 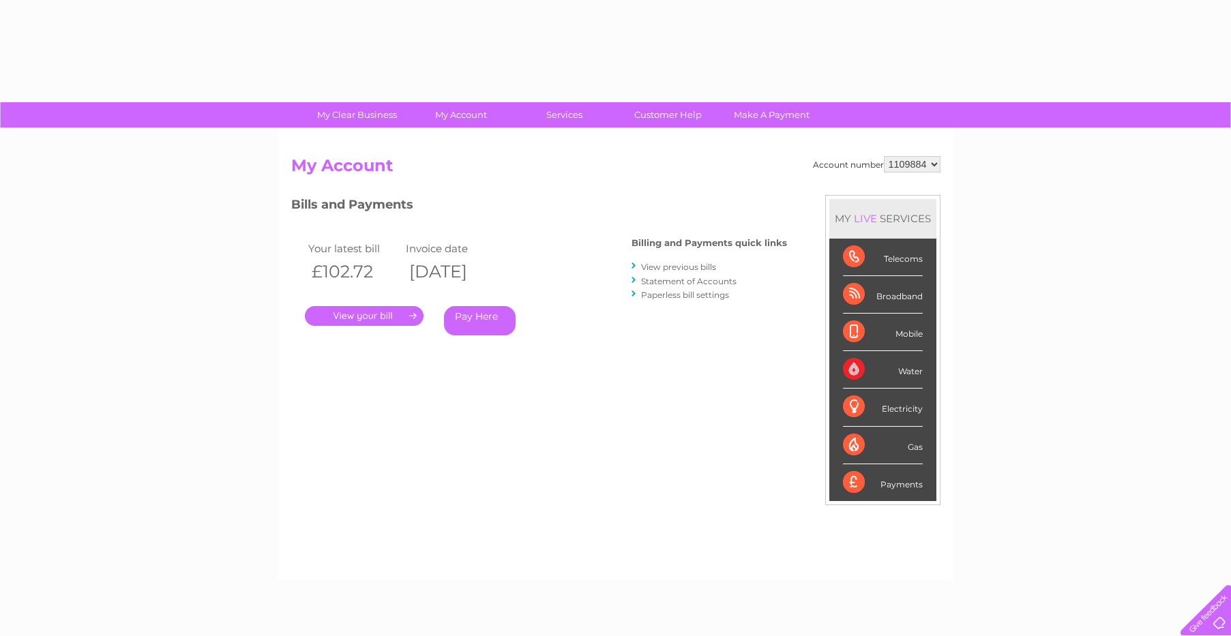 What do you see at coordinates (771, 115) in the screenshot?
I see `a: Make A Payment` at bounding box center [771, 115].